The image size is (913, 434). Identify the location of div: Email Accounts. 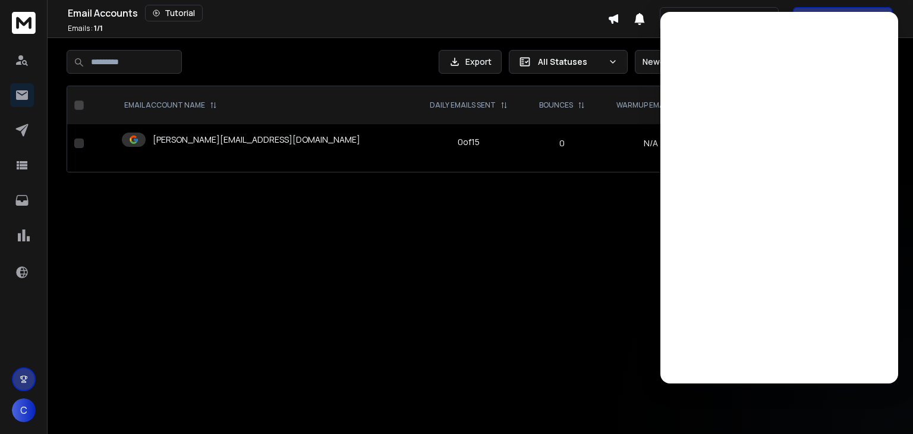
(337, 13).